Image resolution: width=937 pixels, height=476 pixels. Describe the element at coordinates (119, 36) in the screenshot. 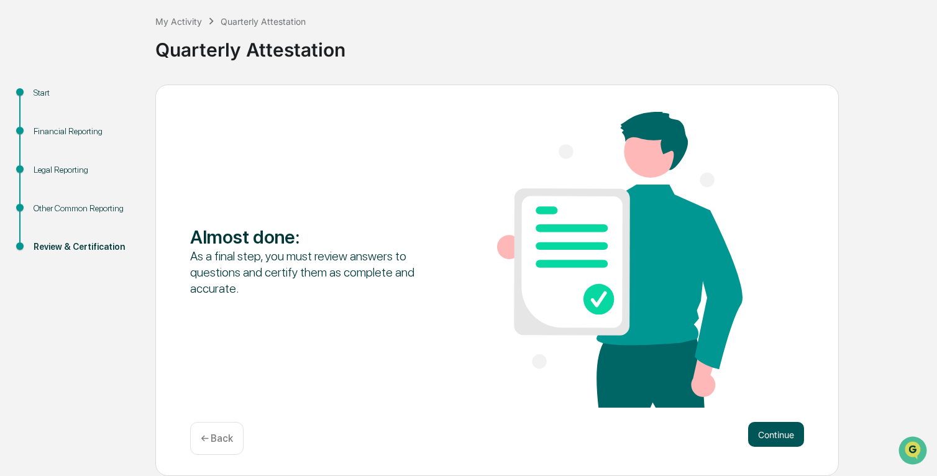

I see `p: How can we help?` at that location.